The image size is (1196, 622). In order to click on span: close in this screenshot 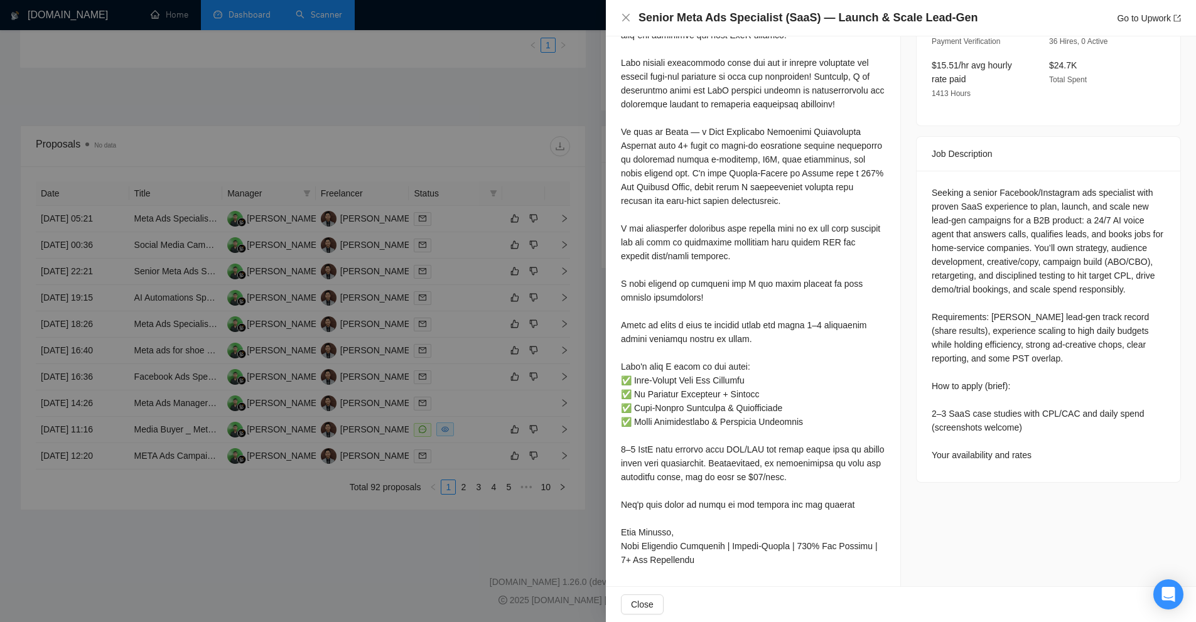, I will do `click(626, 18)`.